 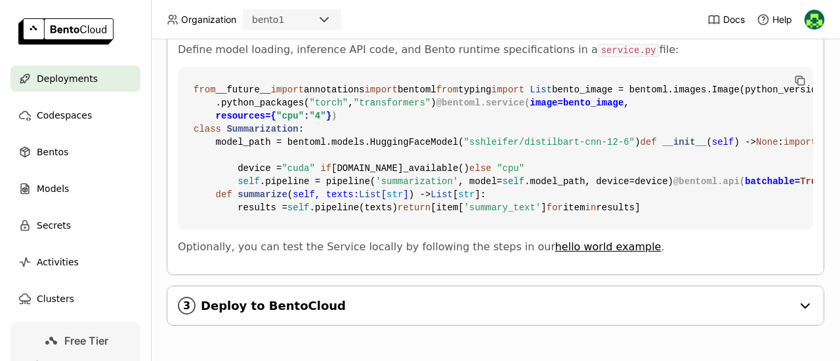 I want to click on code: __future__ annotations bentoml typing bento_image = bentoml.images.Image(python_version= ) \ .pyt..., so click(x=495, y=149).